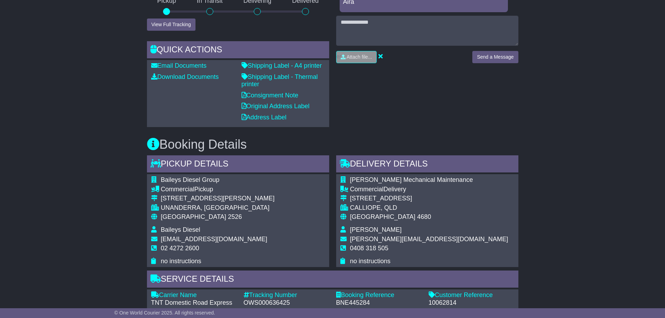 The height and width of the screenshot is (318, 665). I want to click on div: BNE445284, so click(379, 303).